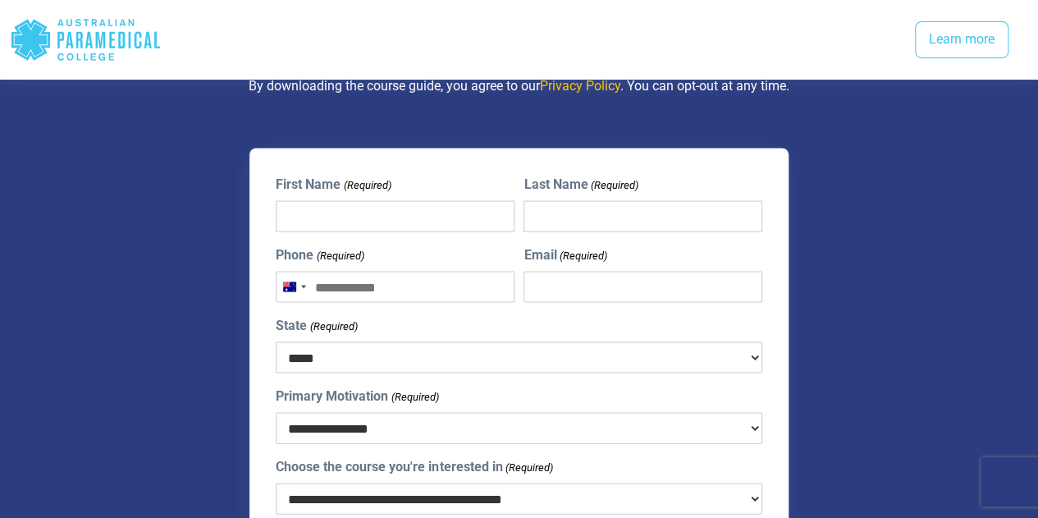  What do you see at coordinates (580, 85) in the screenshot?
I see `a: Privacy Policy` at bounding box center [580, 85].